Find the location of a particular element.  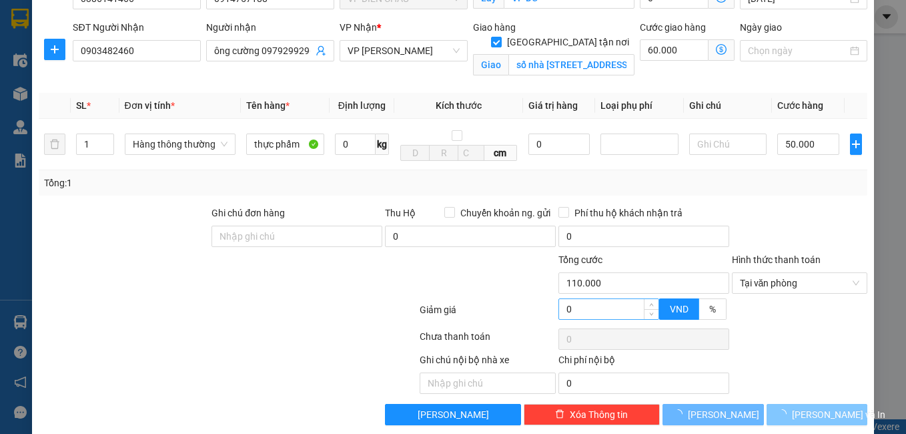

span: Kích thước is located at coordinates (458, 105).